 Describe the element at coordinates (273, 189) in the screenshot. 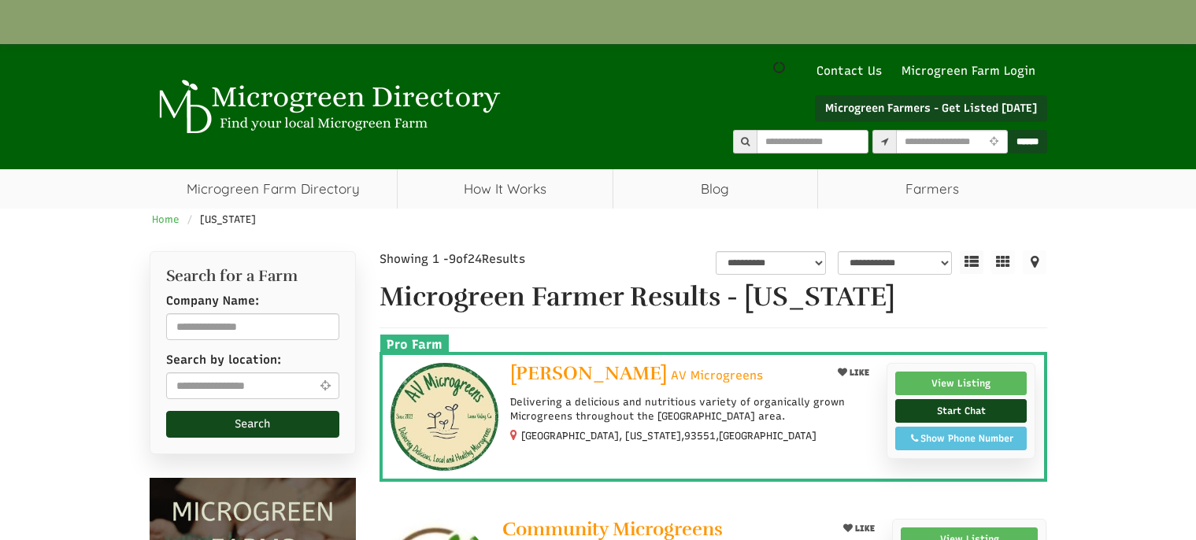

I see `a: Microgreen Farm Directory` at that location.